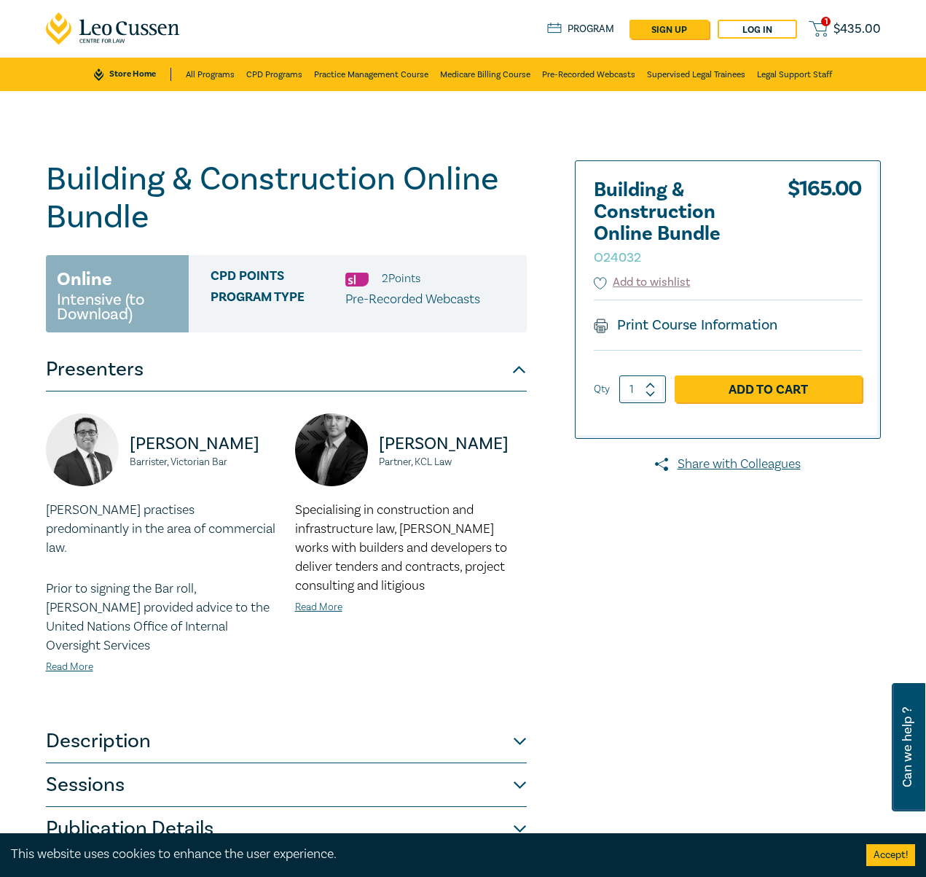  What do you see at coordinates (674, 223) in the screenshot?
I see `h2: Building & Construction Online Bundle` at bounding box center [674, 223].